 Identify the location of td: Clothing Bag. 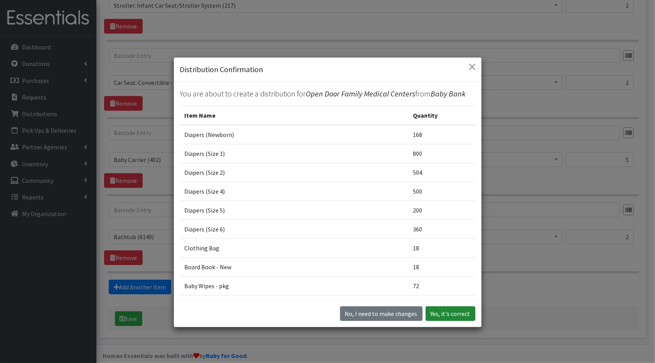
(294, 248).